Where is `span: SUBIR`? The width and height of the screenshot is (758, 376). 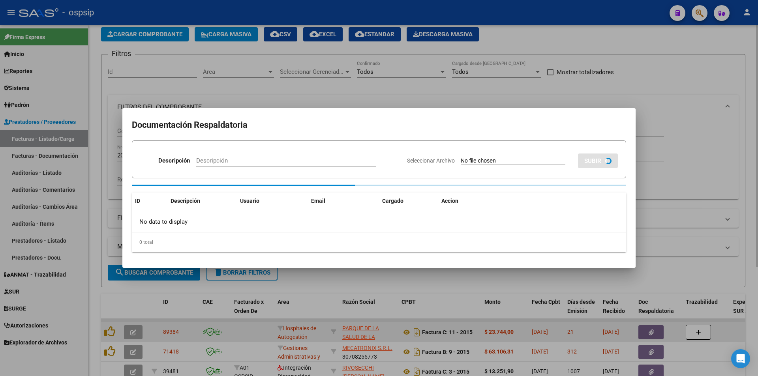 span: SUBIR is located at coordinates (592, 161).